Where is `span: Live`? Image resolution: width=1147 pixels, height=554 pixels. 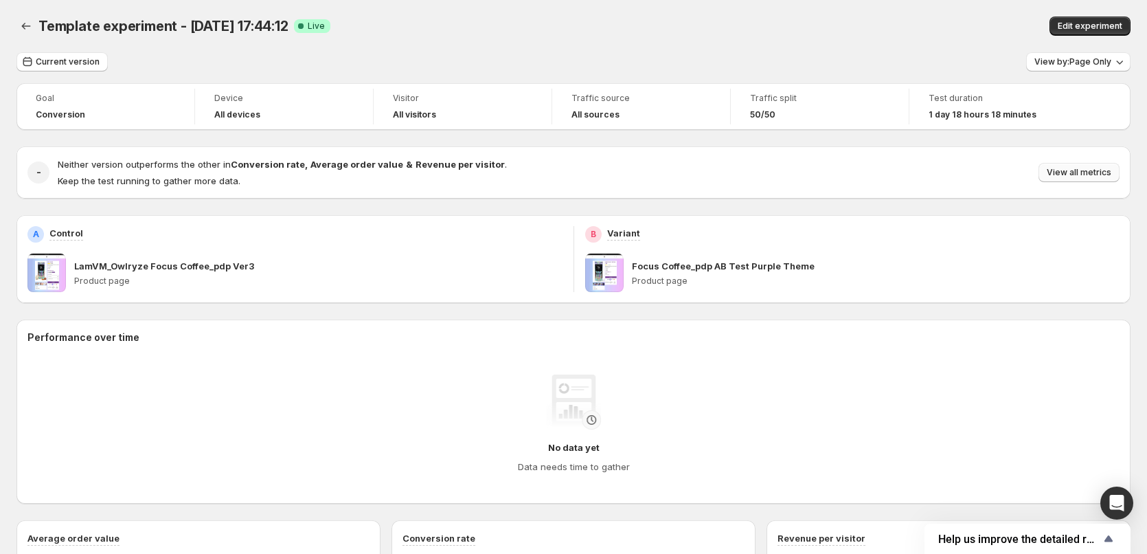 span: Live is located at coordinates (316, 26).